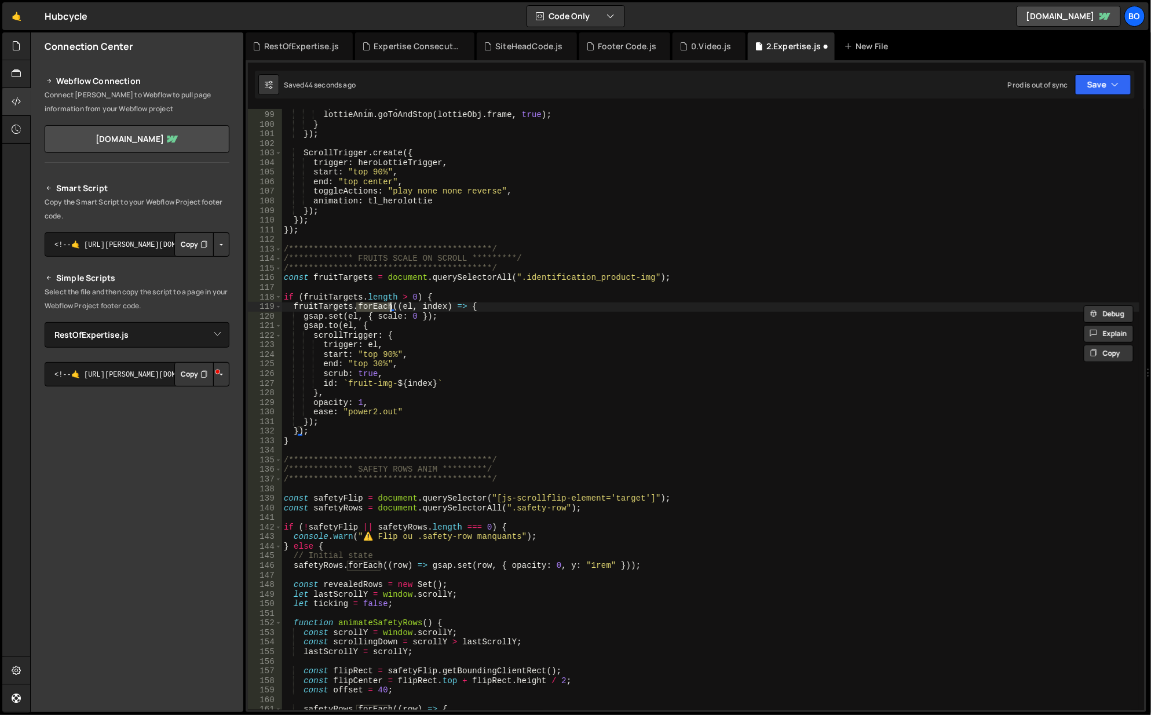 This screenshot has height=715, width=1151. I want to click on p: Select the file and then copy the script to a page in your Webflow Project footer code., so click(137, 299).